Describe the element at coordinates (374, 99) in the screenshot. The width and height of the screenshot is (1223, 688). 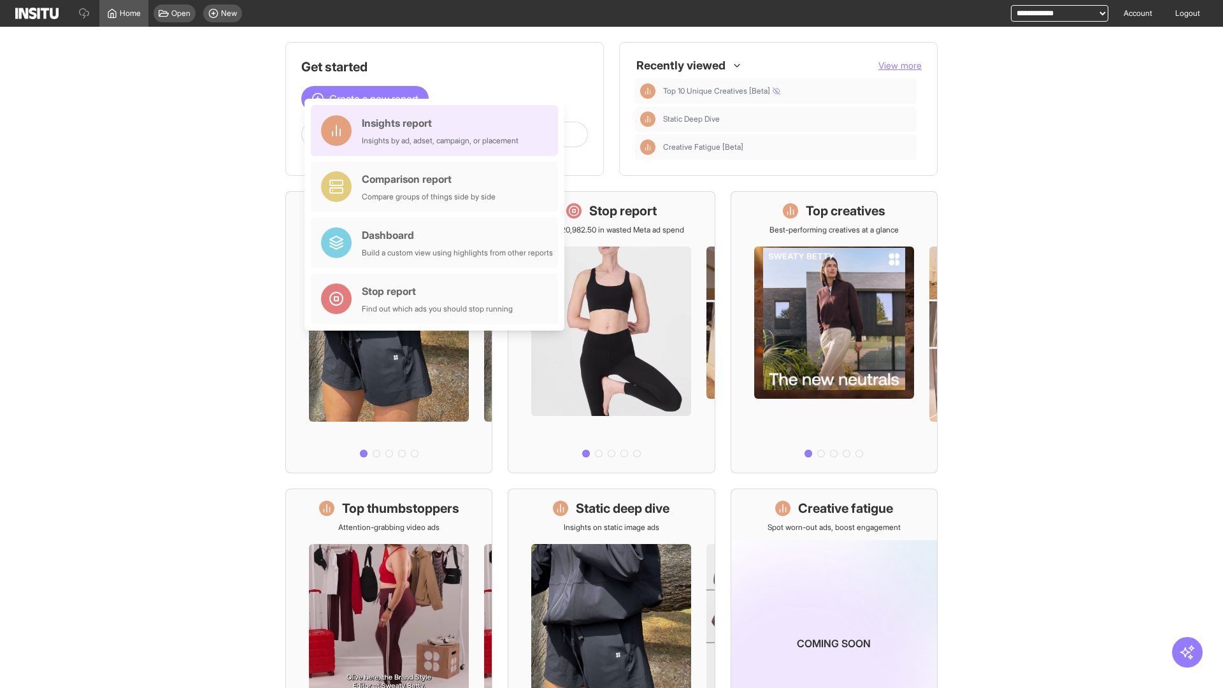
I see `span: Create a new report` at that location.